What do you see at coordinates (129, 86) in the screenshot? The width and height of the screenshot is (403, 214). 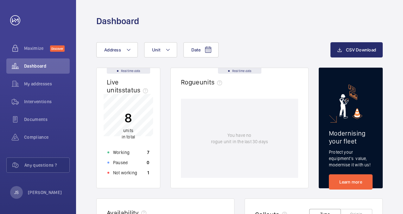 I see `h2: Live units` at bounding box center [129, 86].